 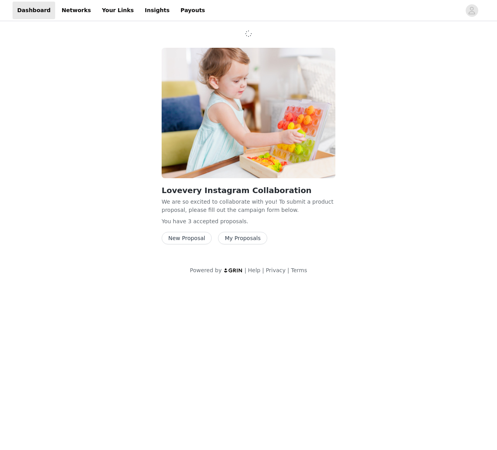 What do you see at coordinates (255, 270) in the screenshot?
I see `a: Help` at bounding box center [255, 270].